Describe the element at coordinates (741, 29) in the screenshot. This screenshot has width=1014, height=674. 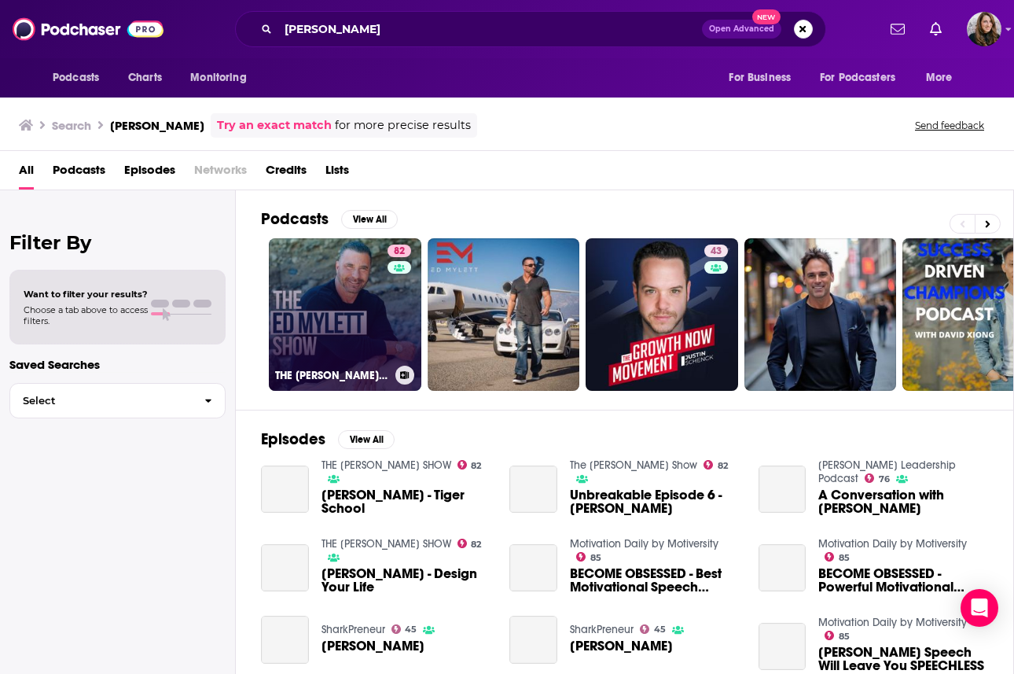
I see `button: Open AdvancedNew` at that location.